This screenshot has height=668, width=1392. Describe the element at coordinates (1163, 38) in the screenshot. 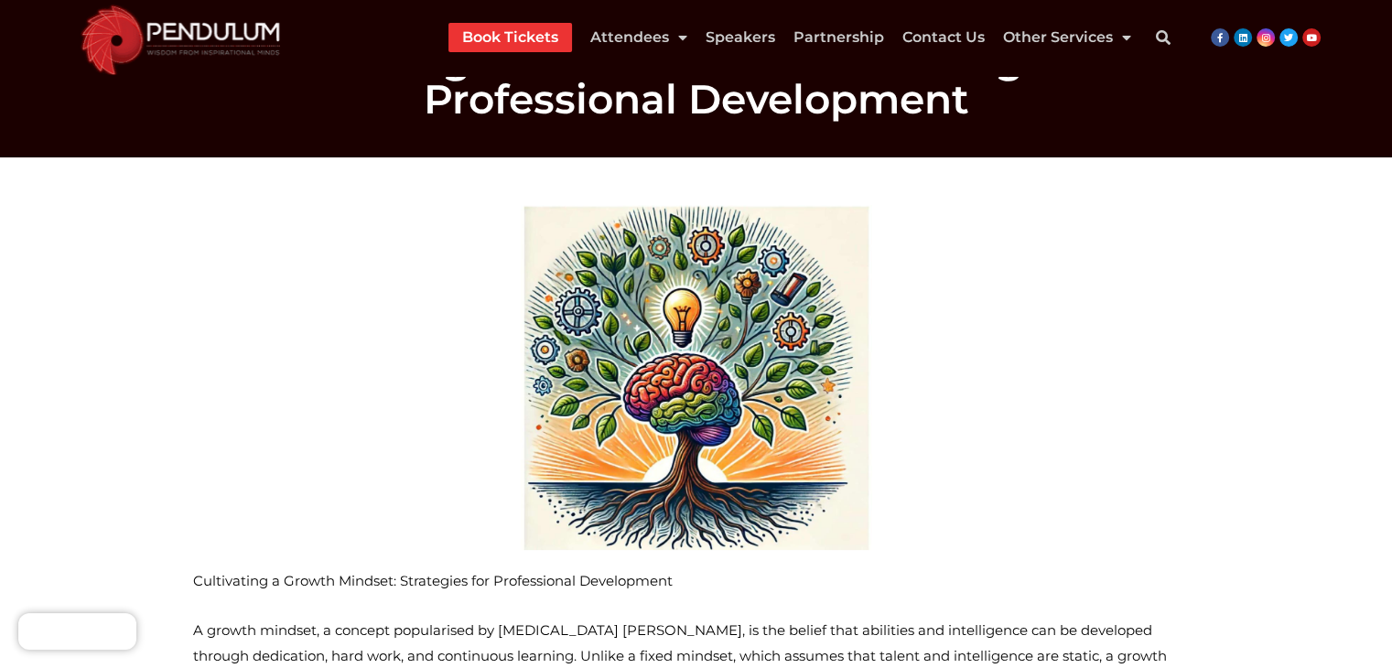

I see `div: Search` at that location.